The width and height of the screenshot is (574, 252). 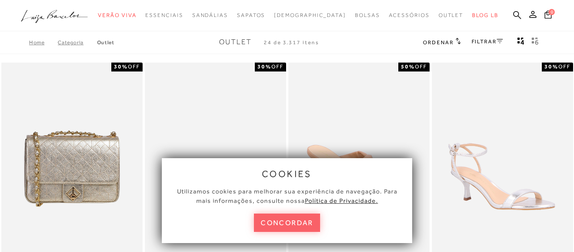 What do you see at coordinates (287, 223) in the screenshot?
I see `button: concordar` at bounding box center [287, 223].